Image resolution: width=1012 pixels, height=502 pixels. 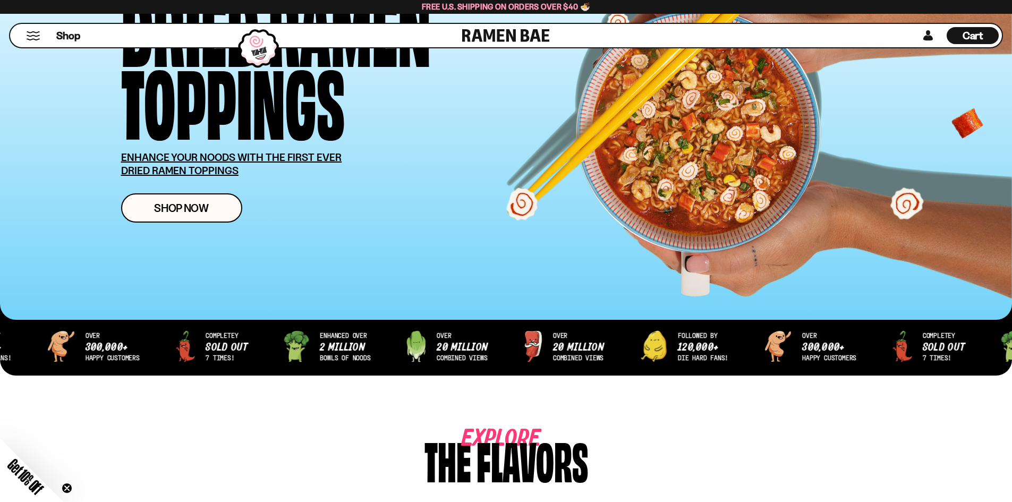 I want to click on a: Shop, so click(x=68, y=36).